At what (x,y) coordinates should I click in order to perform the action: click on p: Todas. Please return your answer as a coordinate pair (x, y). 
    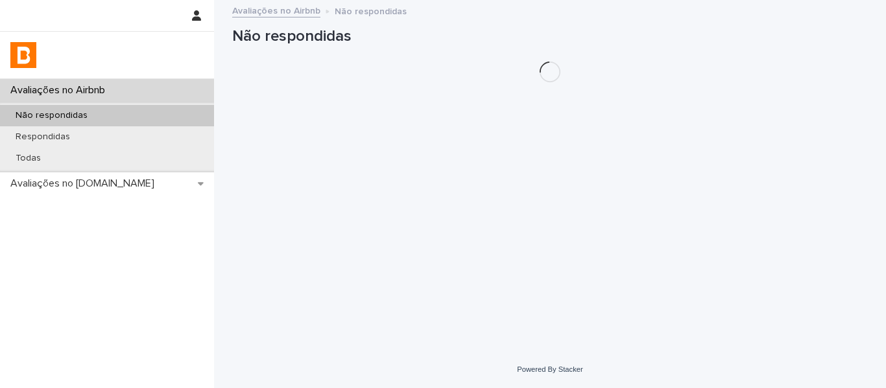
    Looking at the image, I should click on (28, 158).